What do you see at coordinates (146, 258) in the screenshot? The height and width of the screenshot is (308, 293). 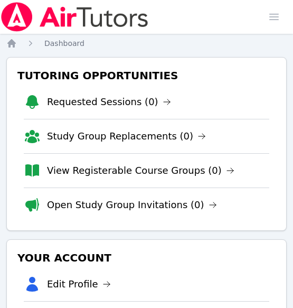 I see `h3: Your Account` at bounding box center [146, 258].